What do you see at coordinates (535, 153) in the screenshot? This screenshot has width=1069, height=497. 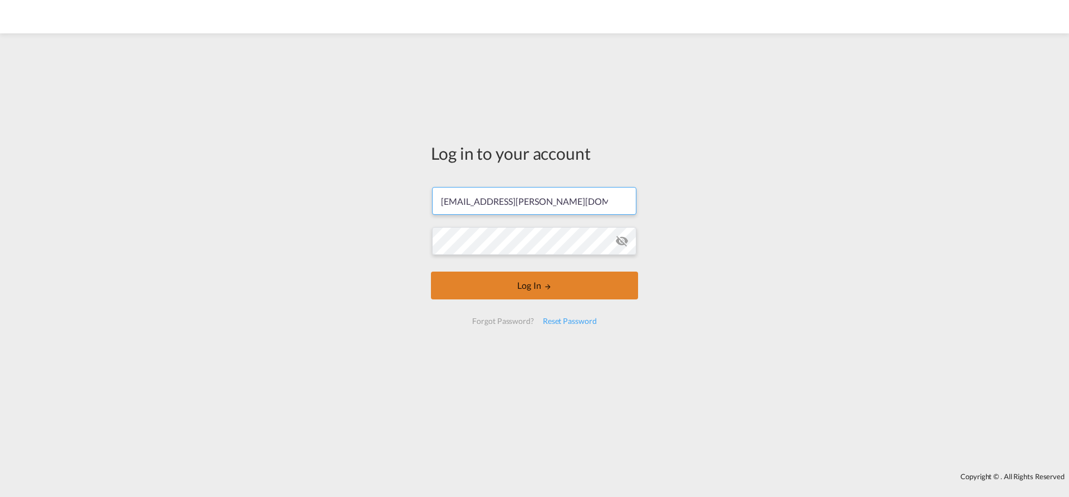 I see `div: Log in to your account` at bounding box center [535, 153].